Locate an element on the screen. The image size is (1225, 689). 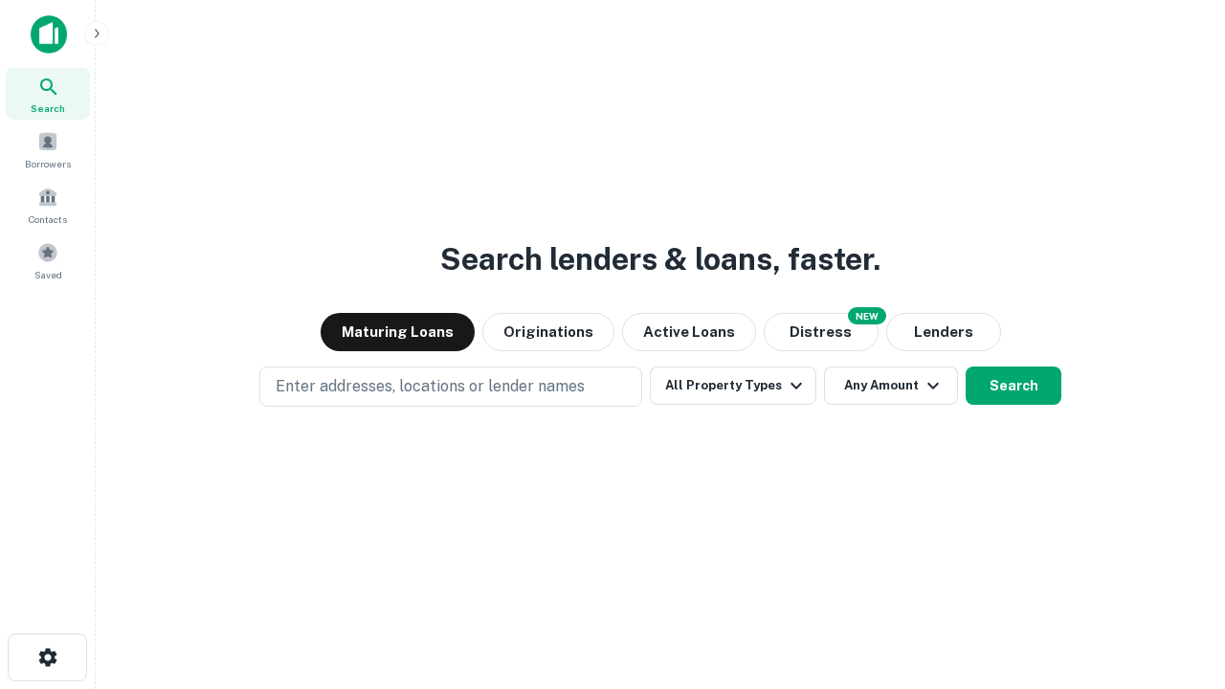
p: Enter addresses, locations or lender names is located at coordinates (430, 387).